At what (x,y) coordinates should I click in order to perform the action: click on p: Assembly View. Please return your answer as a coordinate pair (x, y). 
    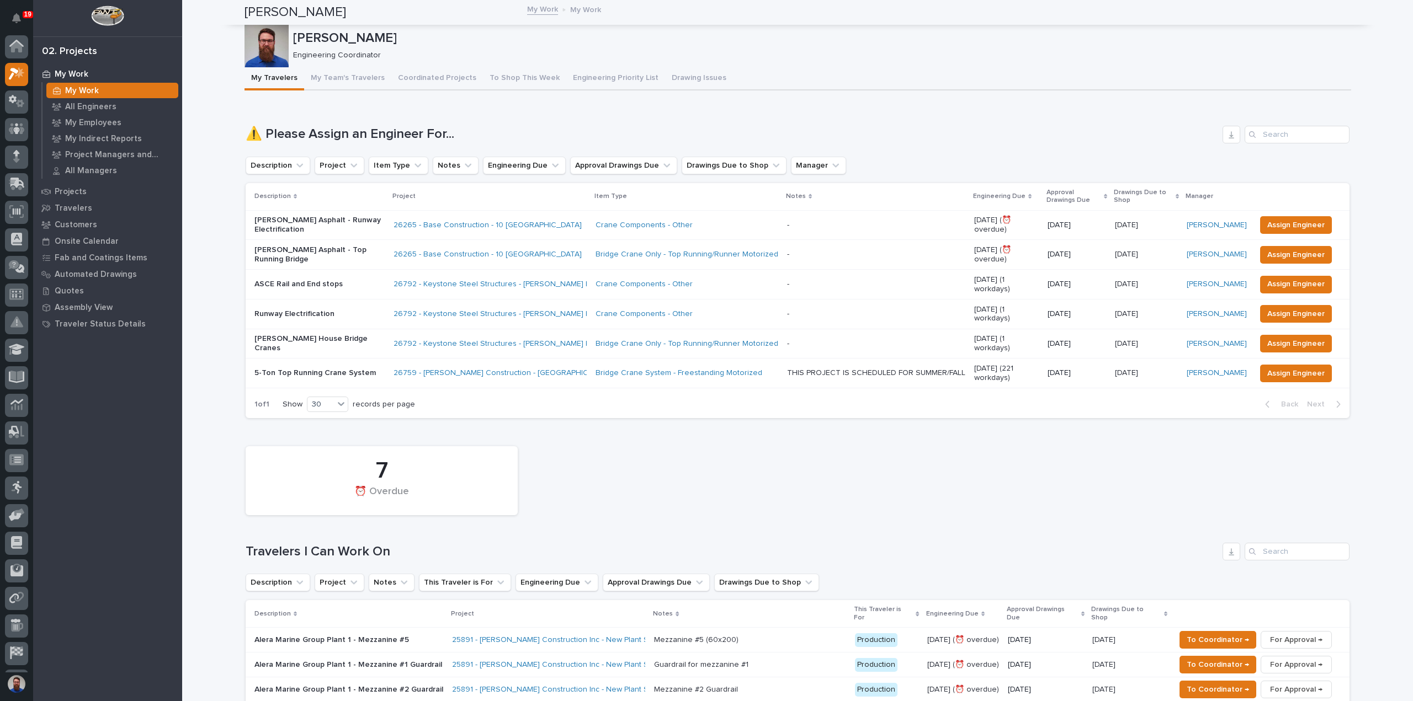
    Looking at the image, I should click on (83, 308).